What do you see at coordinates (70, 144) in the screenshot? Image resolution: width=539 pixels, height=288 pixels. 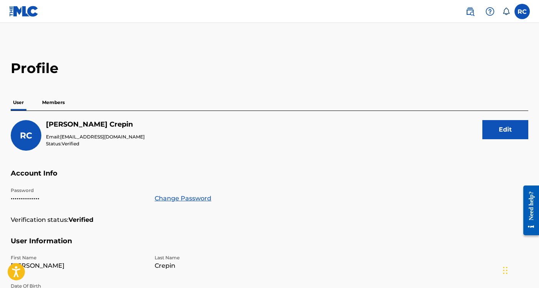 I see `span: Verified` at bounding box center [70, 144].